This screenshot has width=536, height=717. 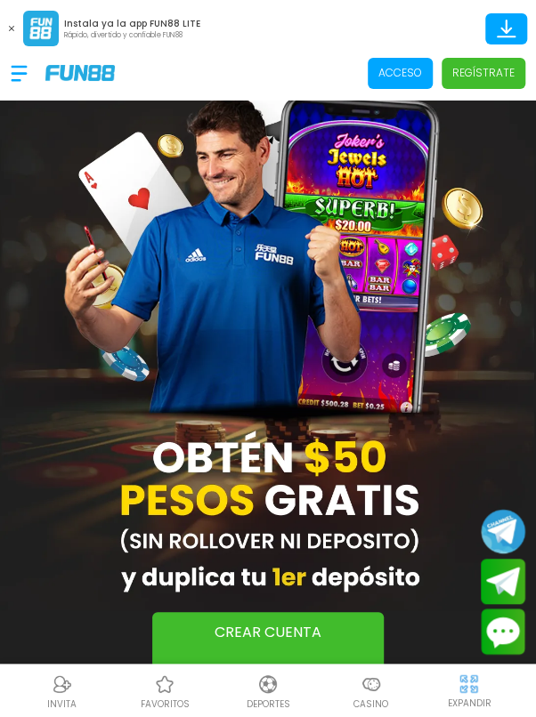 I want to click on p: EXPANDIR, so click(x=468, y=703).